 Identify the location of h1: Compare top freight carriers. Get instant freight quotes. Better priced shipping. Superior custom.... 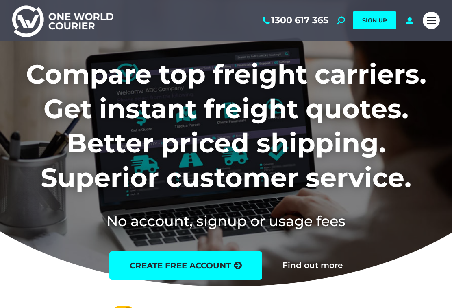
(226, 126).